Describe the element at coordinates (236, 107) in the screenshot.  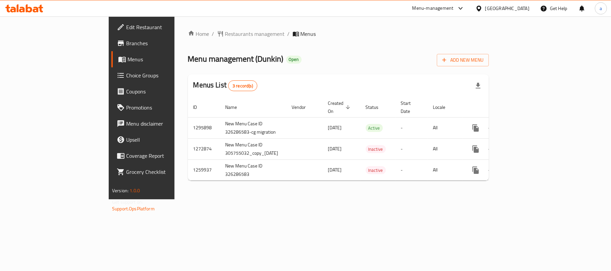
I see `span: Name` at that location.